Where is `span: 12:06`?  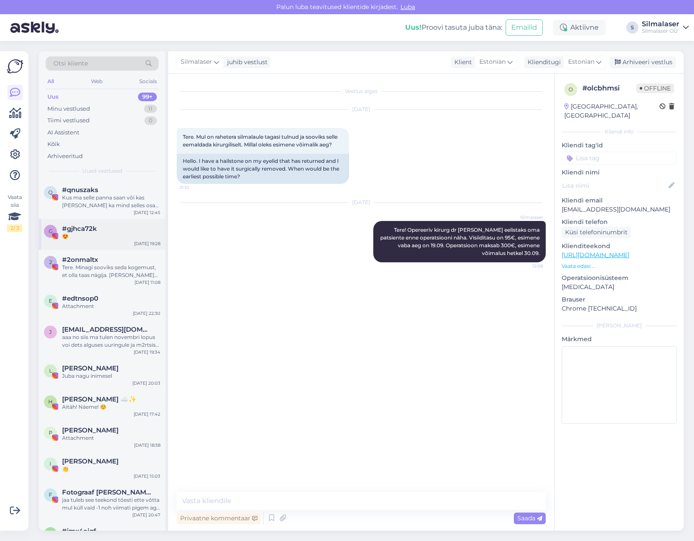
span: 12:06 is located at coordinates (526, 266).